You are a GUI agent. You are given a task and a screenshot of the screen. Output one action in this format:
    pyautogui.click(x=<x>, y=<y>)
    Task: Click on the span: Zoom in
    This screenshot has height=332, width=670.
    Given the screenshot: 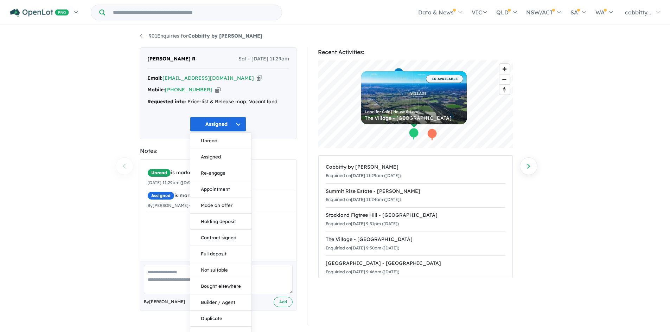 What is the action you would take?
    pyautogui.click(x=504, y=69)
    